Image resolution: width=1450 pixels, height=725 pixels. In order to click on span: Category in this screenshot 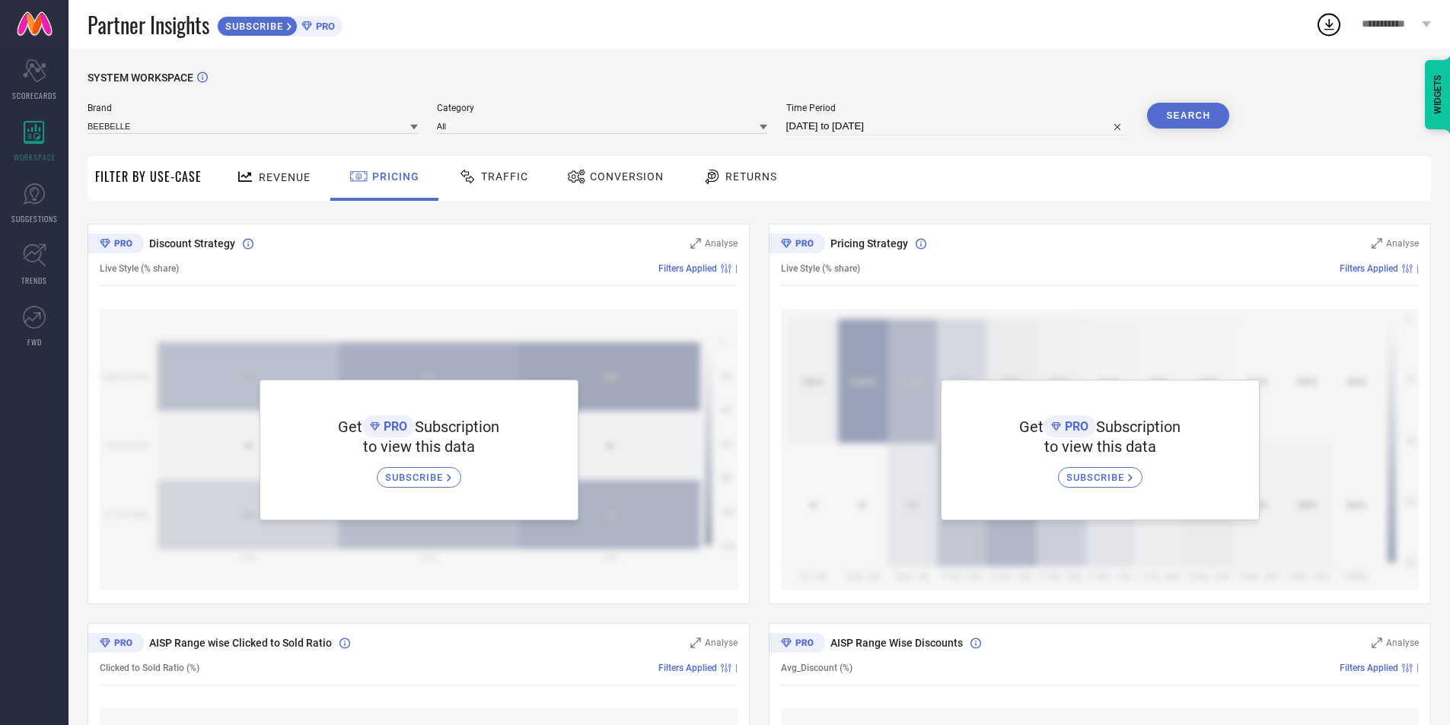, I will do `click(602, 108)`.